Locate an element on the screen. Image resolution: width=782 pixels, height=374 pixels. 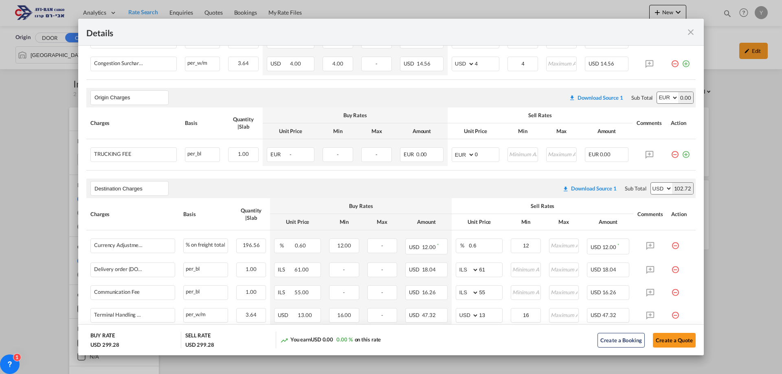
div: Basis is located at coordinates (206, 214).